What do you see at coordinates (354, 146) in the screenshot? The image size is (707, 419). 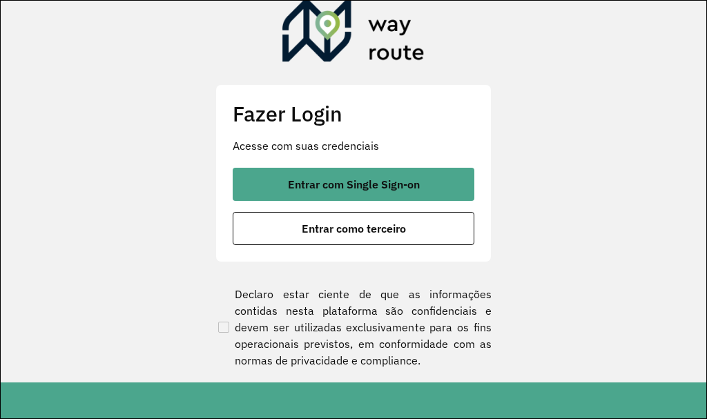 I see `p: Acesse com suas credenciais` at bounding box center [354, 146].